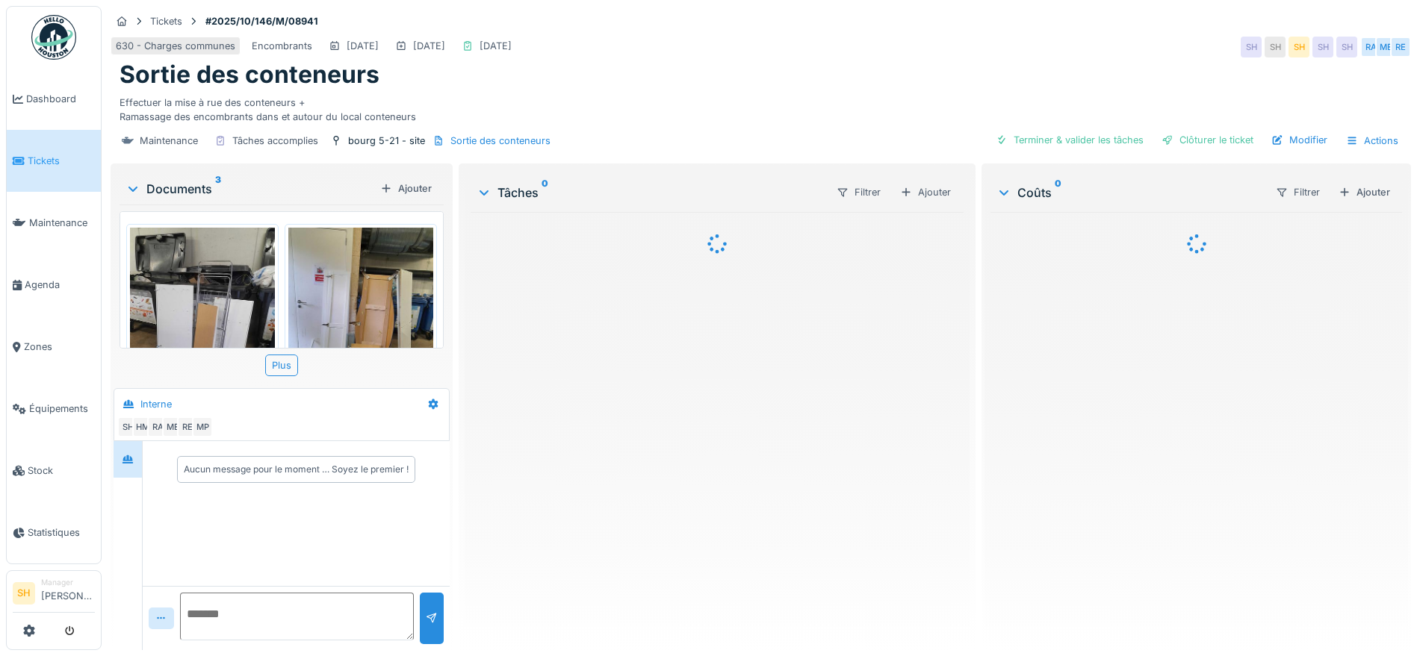 The height and width of the screenshot is (656, 1420). I want to click on div: Aucun message pour le moment … Soyez le premier !, so click(296, 470).